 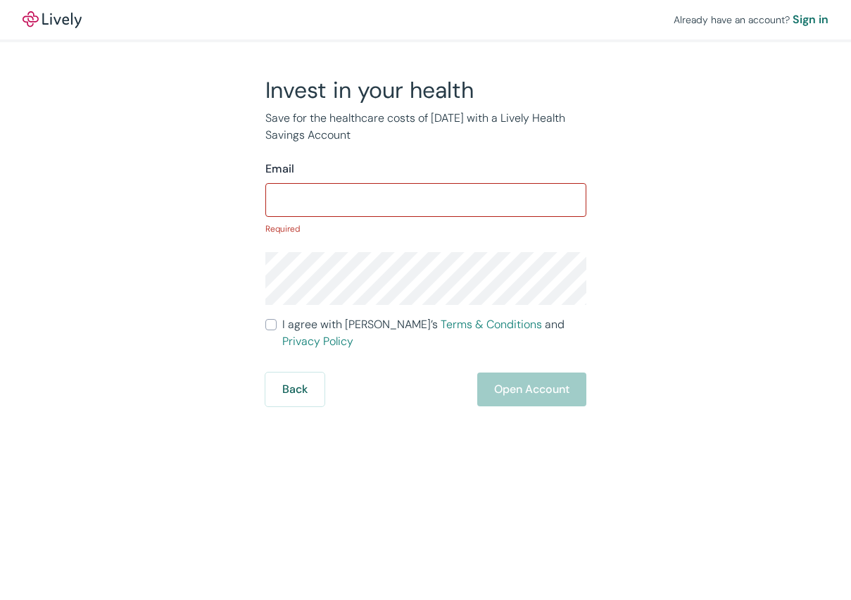 I want to click on a: LivelyLively, so click(x=52, y=20).